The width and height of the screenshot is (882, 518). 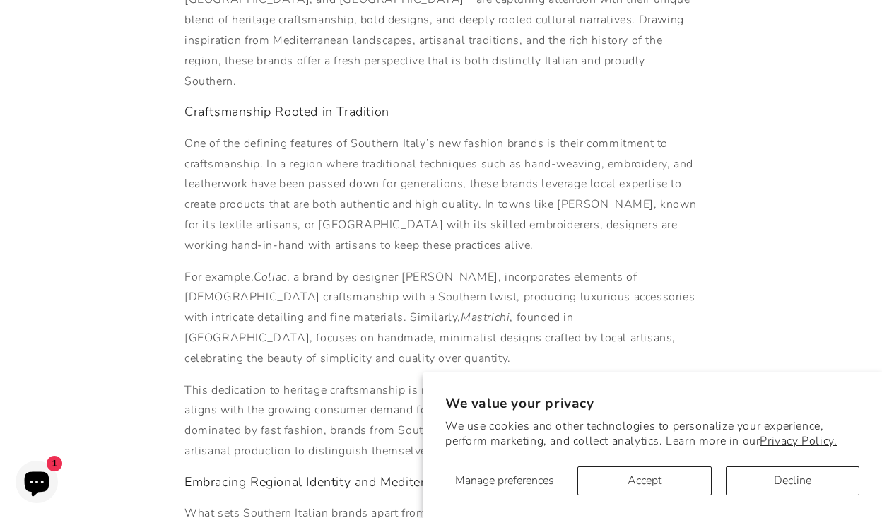 I want to click on a: Privacy Policy., so click(x=798, y=441).